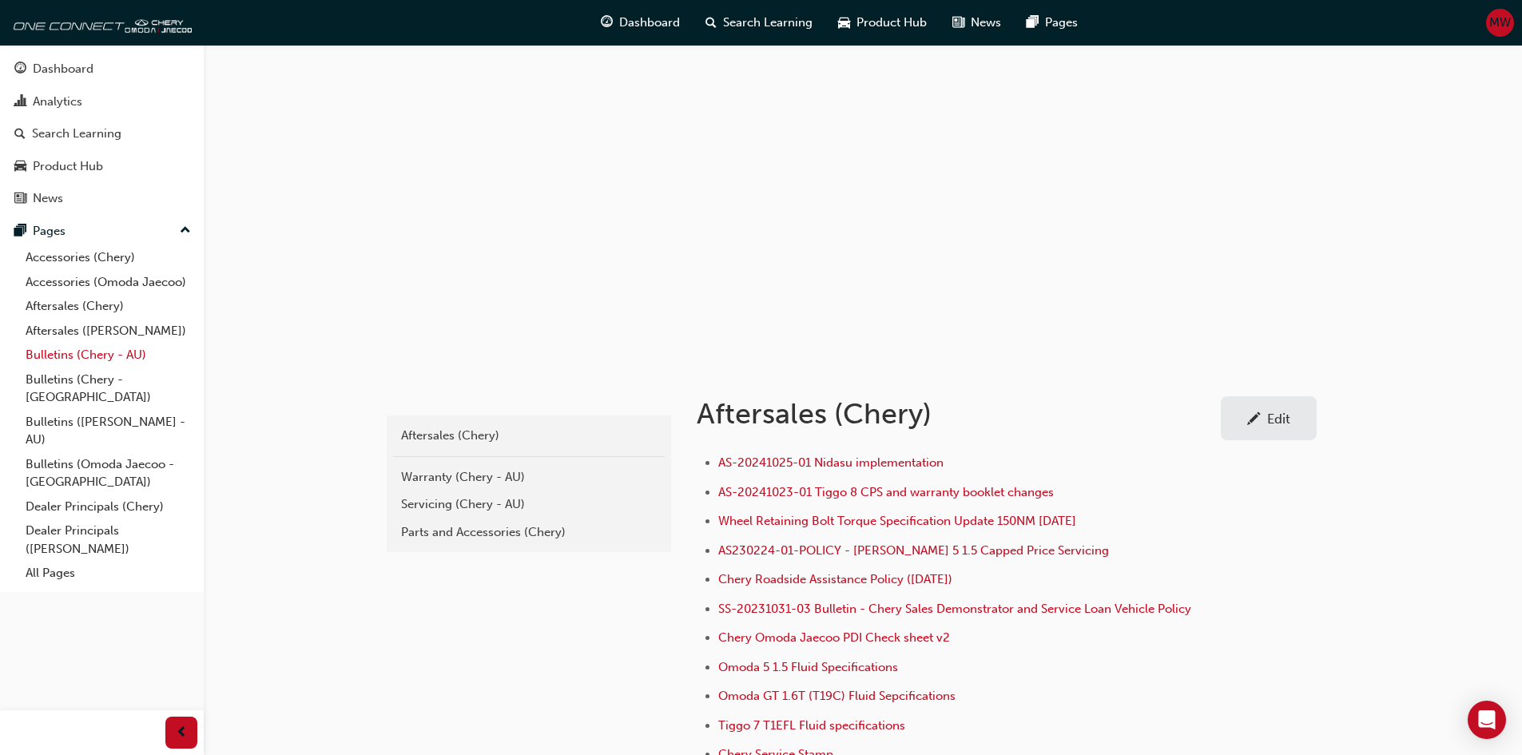 This screenshot has width=1522, height=755. Describe the element at coordinates (958, 414) in the screenshot. I see `h1: Aftersales (Chery)` at that location.